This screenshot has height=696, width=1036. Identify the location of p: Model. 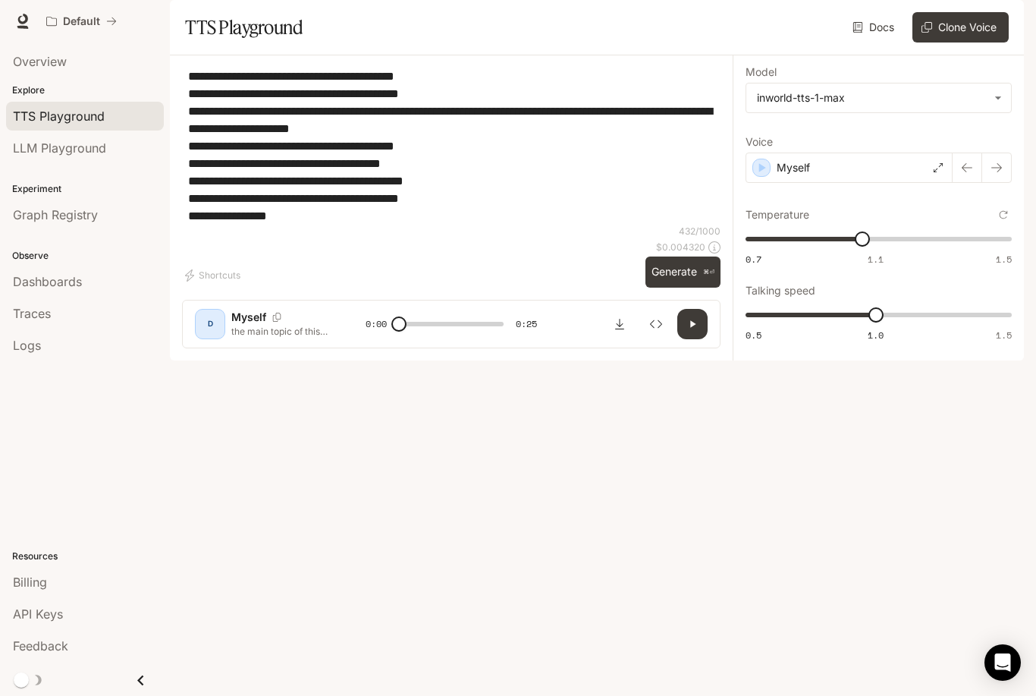
(761, 72).